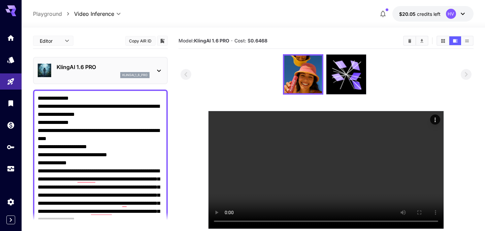 This screenshot has width=485, height=231. What do you see at coordinates (100, 70) in the screenshot?
I see `div: KlingAI 1.6 PROklingai_1_6_pro` at bounding box center [100, 70].